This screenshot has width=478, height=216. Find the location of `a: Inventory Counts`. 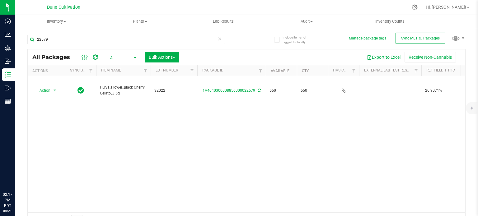

a: Inventory Counts is located at coordinates (390, 21).